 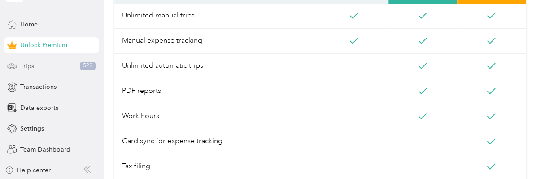 What do you see at coordinates (217, 91) in the screenshot?
I see `span: PDF reports` at bounding box center [217, 91].